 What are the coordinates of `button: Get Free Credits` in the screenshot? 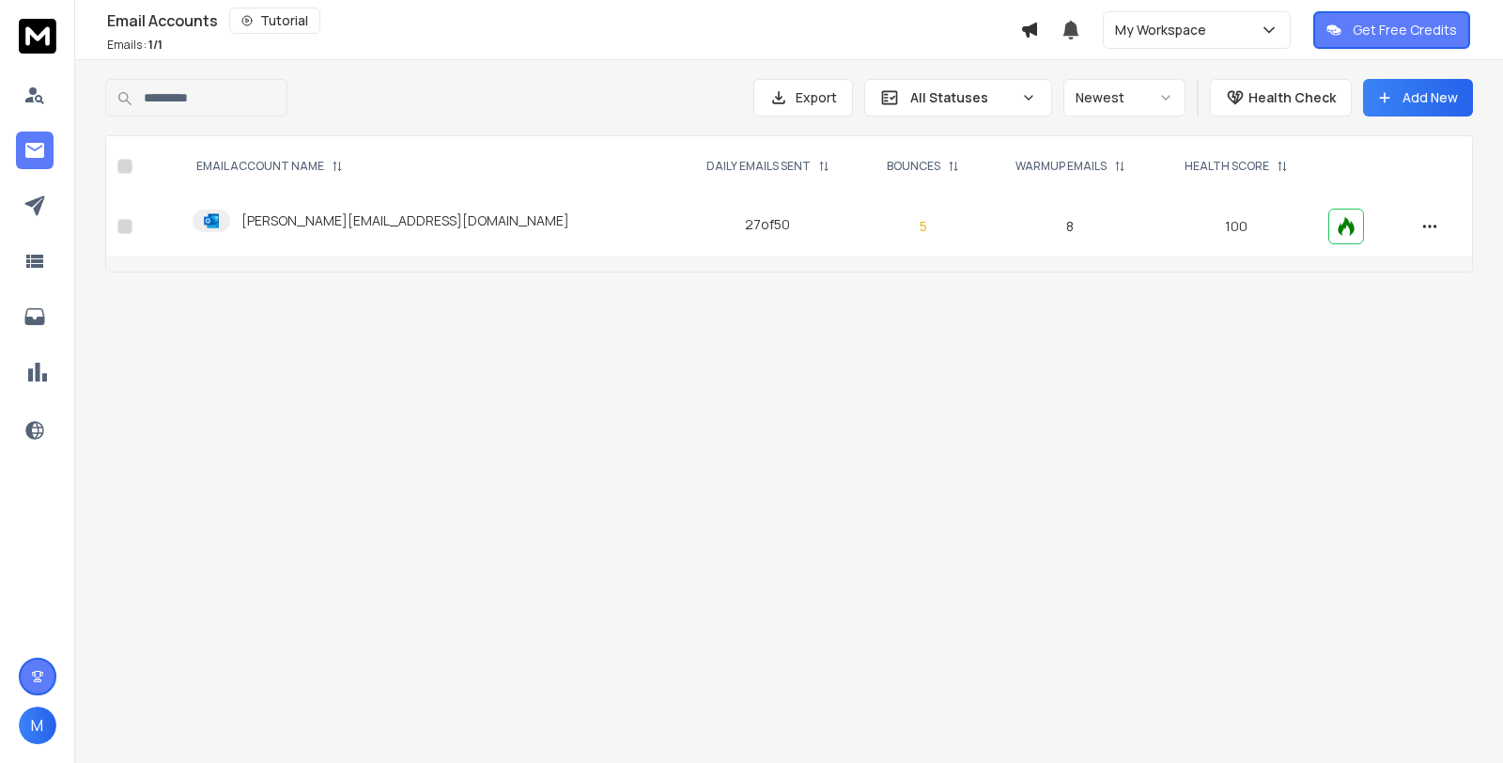 It's located at (1391, 30).